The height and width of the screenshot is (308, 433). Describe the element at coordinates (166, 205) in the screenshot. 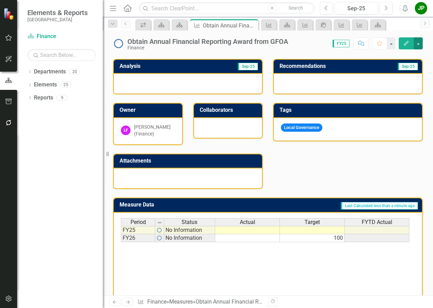

I see `h3: Measure Data` at that location.